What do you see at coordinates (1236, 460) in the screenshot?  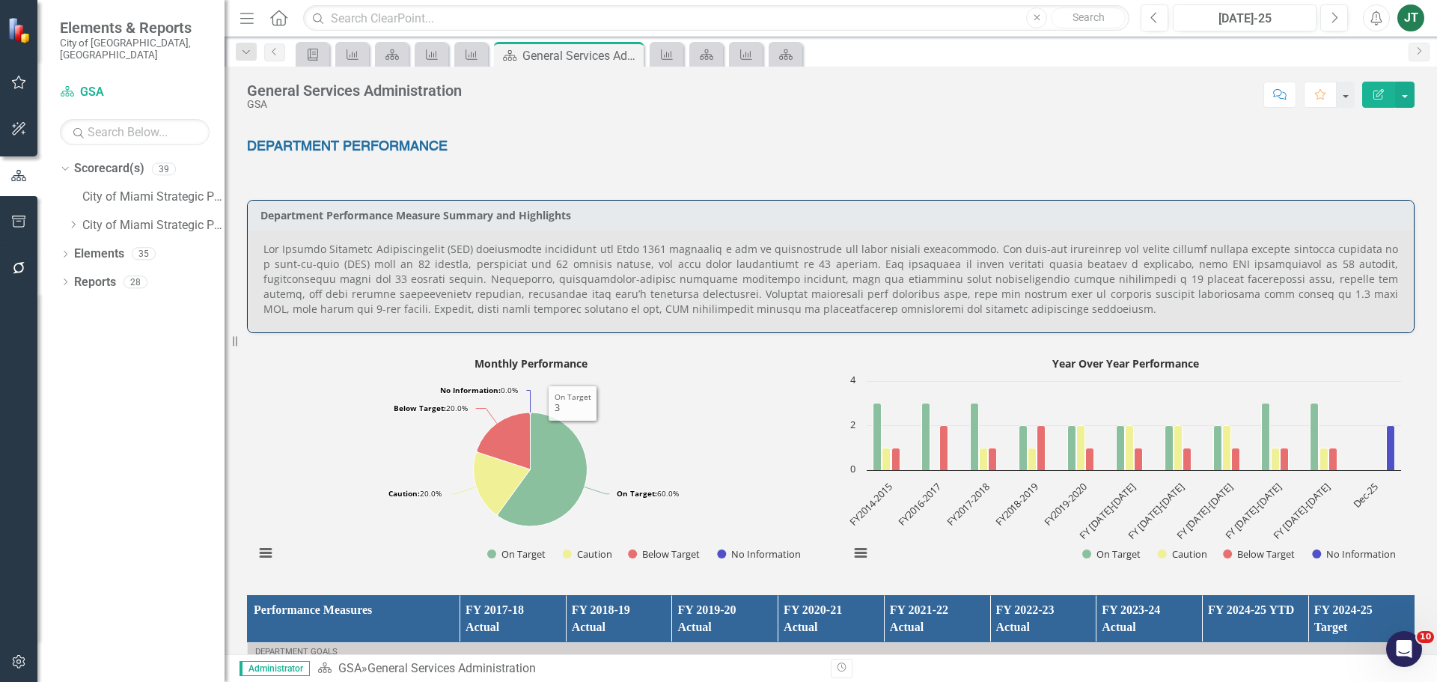 I see `path: FY 2022-2023, 1. Below Target.` at bounding box center [1236, 460].